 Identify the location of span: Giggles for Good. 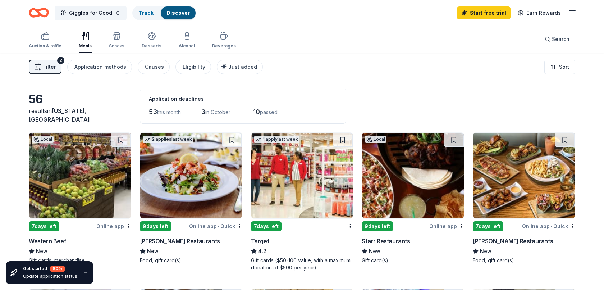
(91, 13).